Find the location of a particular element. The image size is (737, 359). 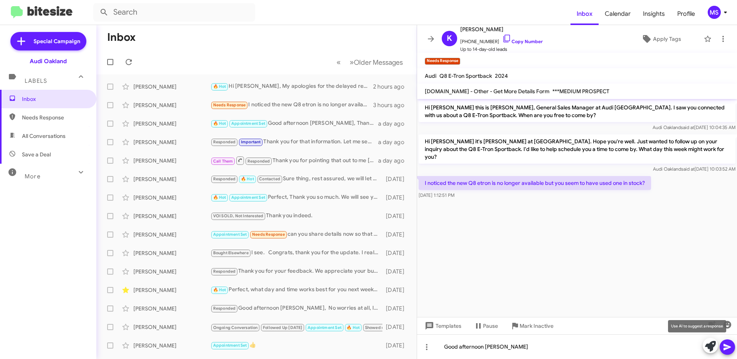

div: Inbound Call is located at coordinates (297, 327).